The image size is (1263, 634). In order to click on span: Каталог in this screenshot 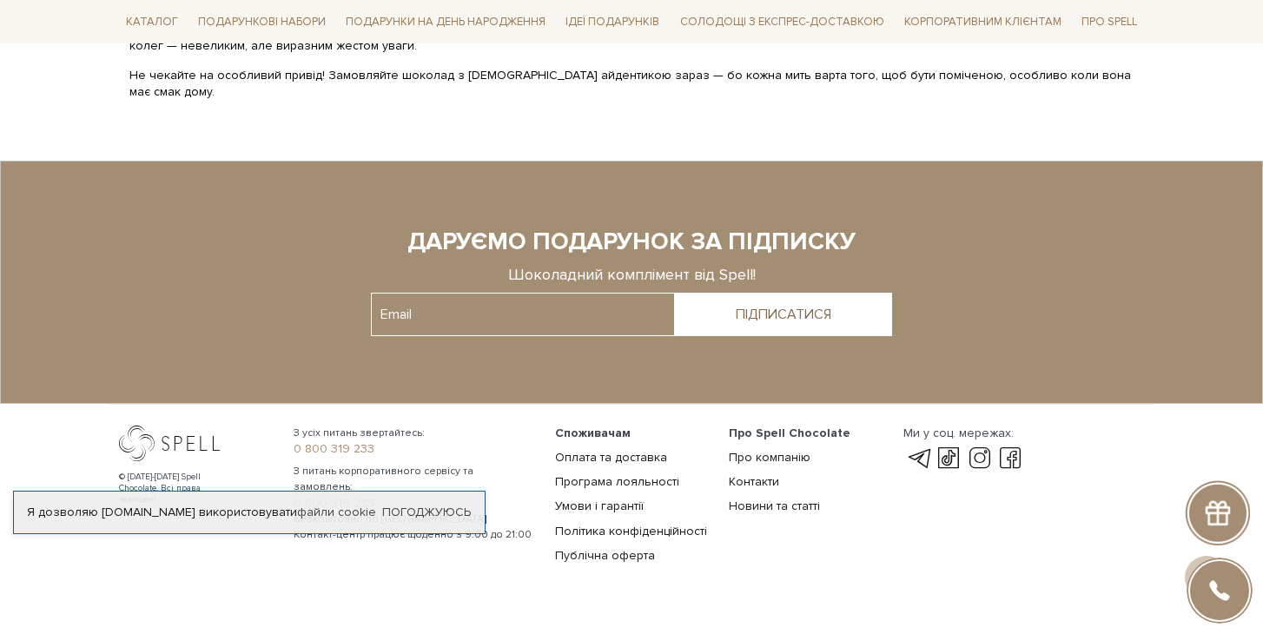, I will do `click(152, 22)`.